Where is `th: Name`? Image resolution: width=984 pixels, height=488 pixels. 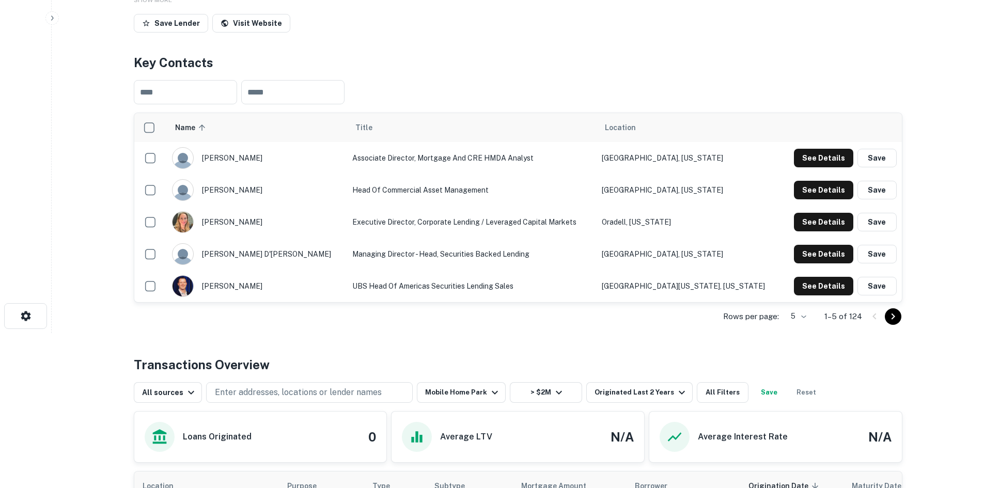
th: Name is located at coordinates (257, 128).